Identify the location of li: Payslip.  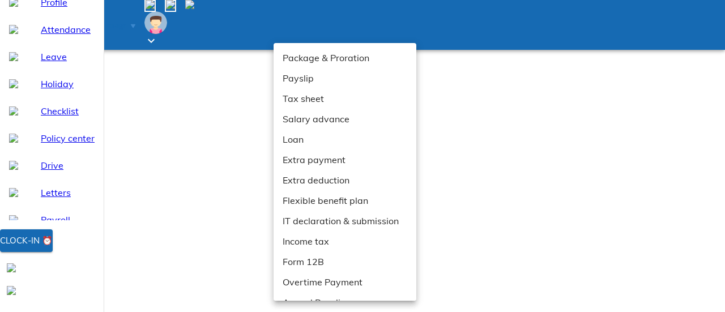
(349, 78).